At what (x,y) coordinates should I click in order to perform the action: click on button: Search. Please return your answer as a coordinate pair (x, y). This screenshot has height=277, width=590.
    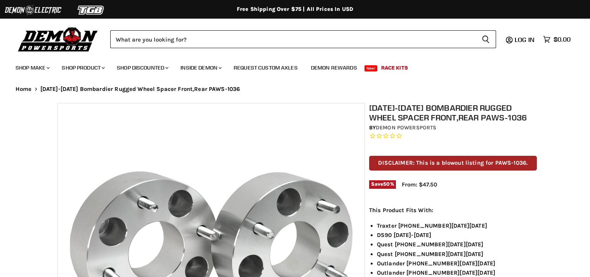
    Looking at the image, I should click on (485, 39).